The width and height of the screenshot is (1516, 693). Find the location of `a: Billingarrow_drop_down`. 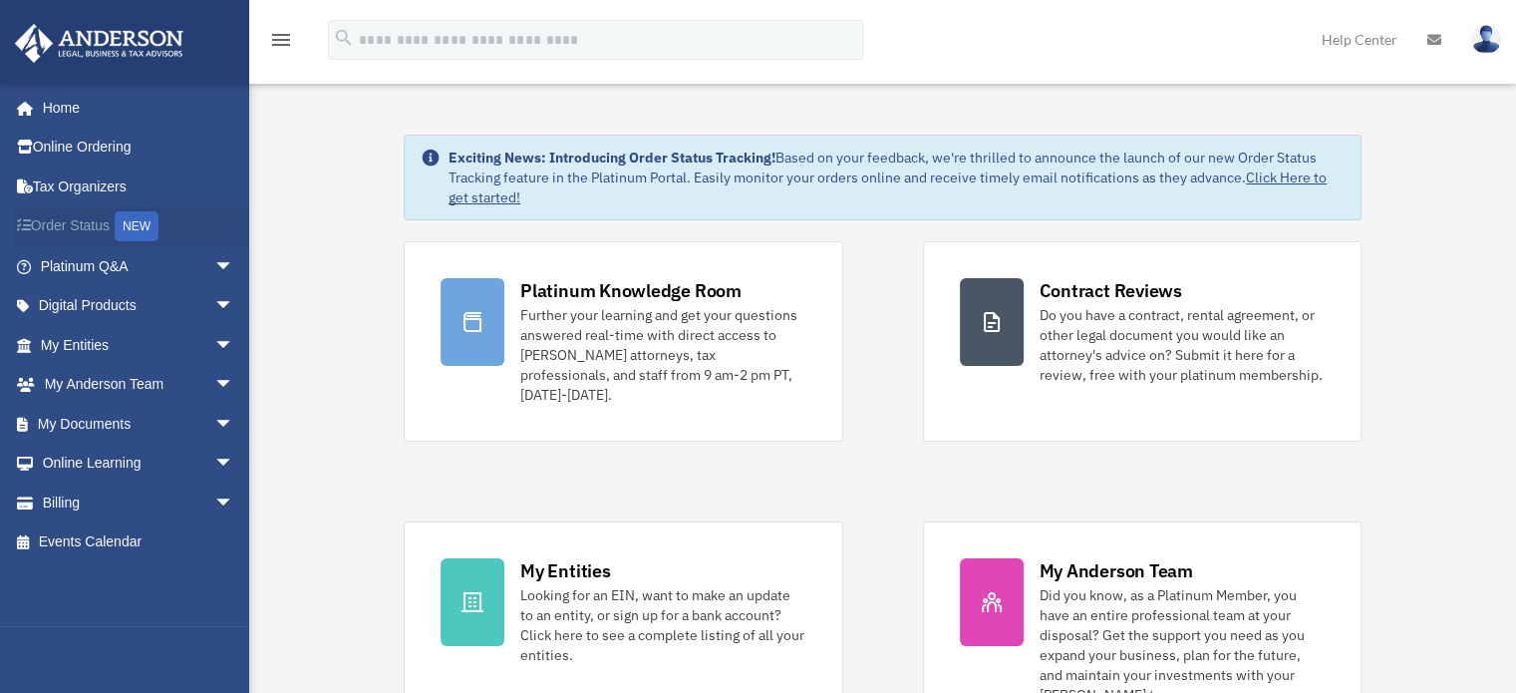

a: Billingarrow_drop_down is located at coordinates (139, 502).